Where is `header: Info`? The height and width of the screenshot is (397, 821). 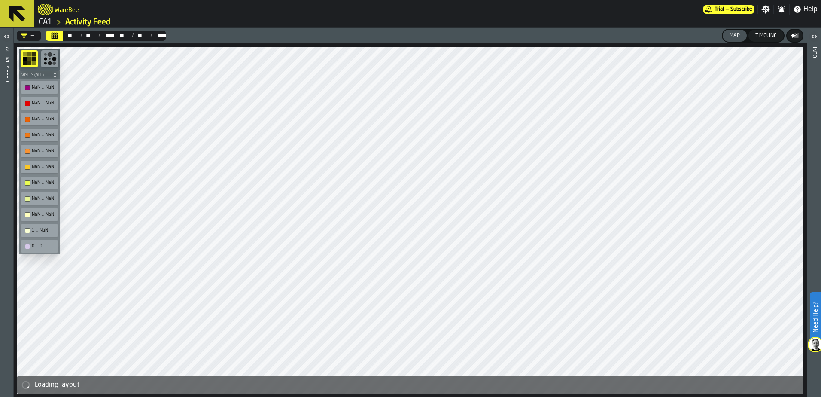 header: Info is located at coordinates (813, 212).